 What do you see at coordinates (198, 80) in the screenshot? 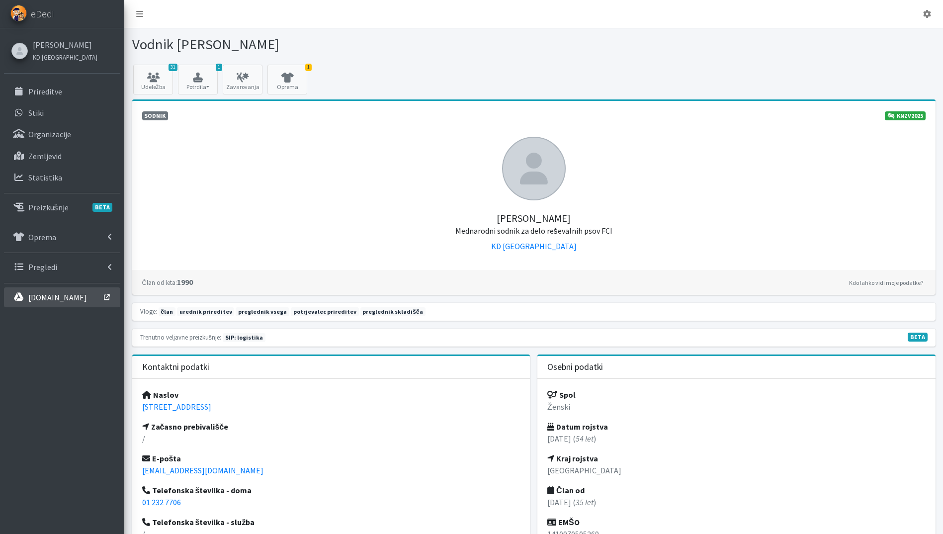
I see `button: 1 Potrdila` at bounding box center [198, 80].